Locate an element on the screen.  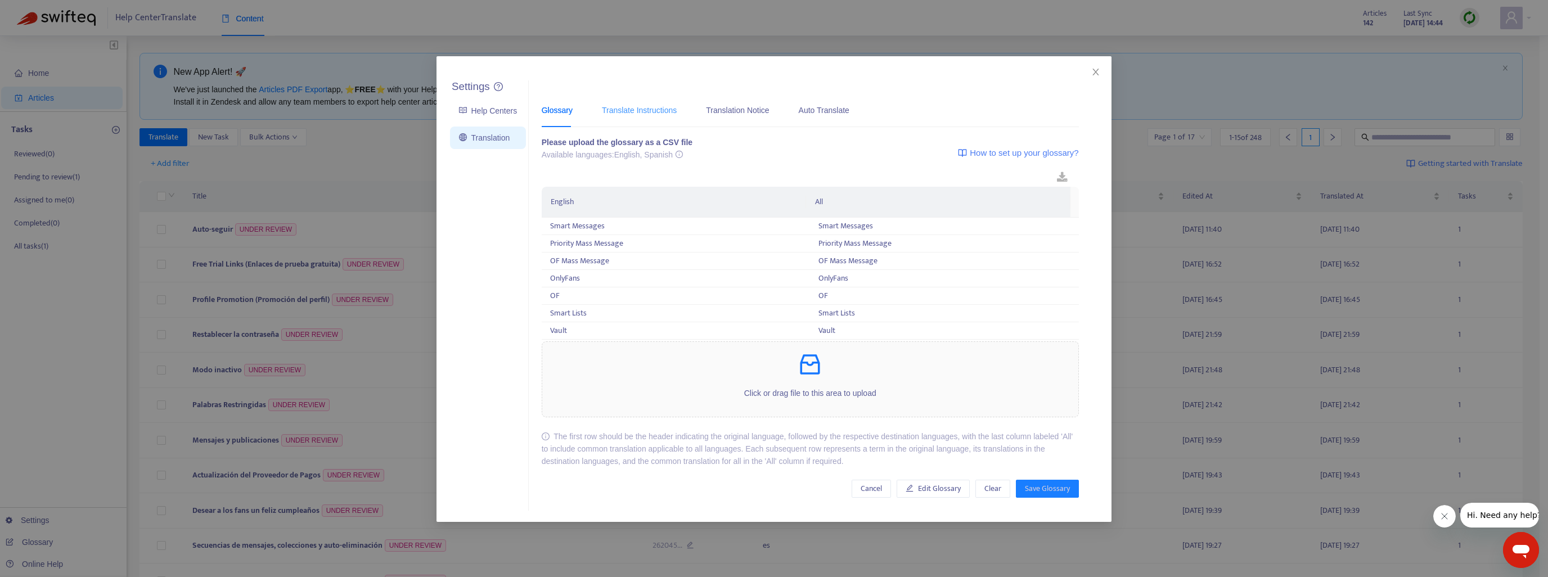
span: How to set up your glossary? is located at coordinates (1024, 153).